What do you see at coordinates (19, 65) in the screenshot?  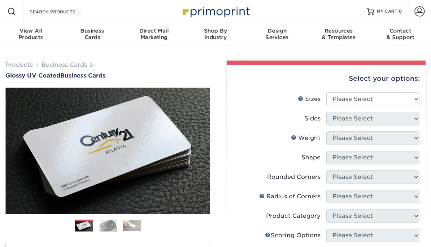 I see `a: Products` at bounding box center [19, 65].